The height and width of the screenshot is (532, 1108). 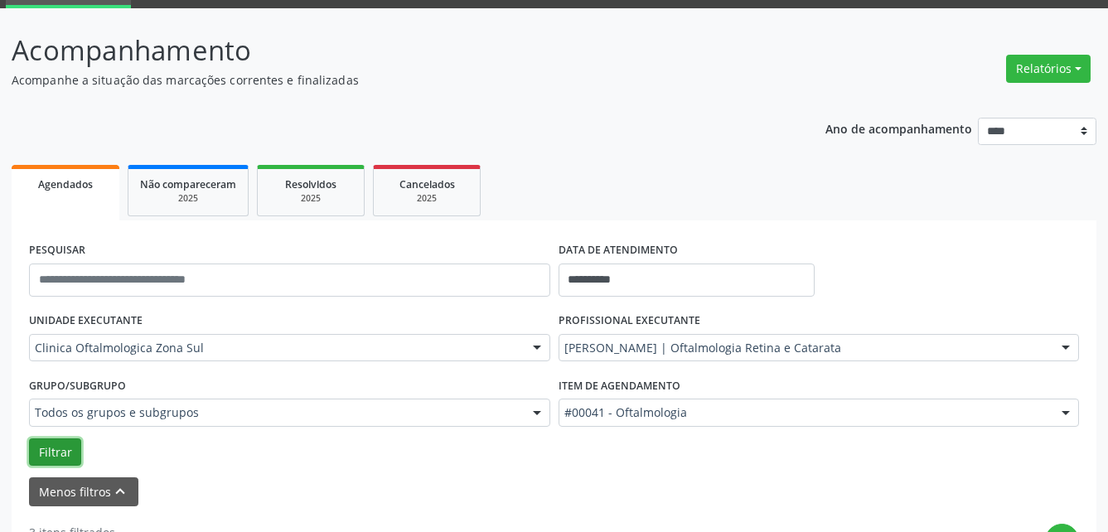 What do you see at coordinates (275, 348) in the screenshot?
I see `span: Clinica Oftalmologica Zona Sul` at bounding box center [275, 348].